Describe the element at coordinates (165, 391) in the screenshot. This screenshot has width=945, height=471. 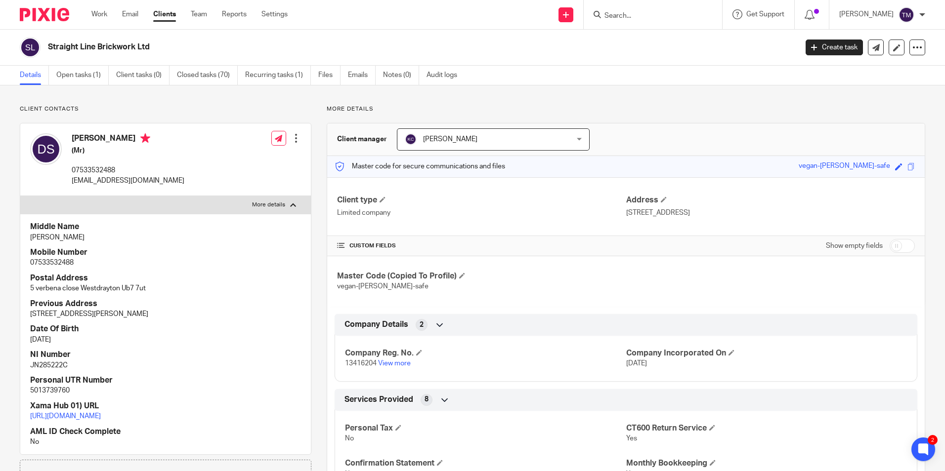
I see `p: 5013739760` at that location.